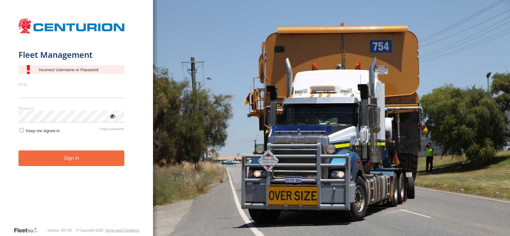 The width and height of the screenshot is (510, 236). What do you see at coordinates (77, 121) in the screenshot?
I see `form: main` at bounding box center [77, 121].